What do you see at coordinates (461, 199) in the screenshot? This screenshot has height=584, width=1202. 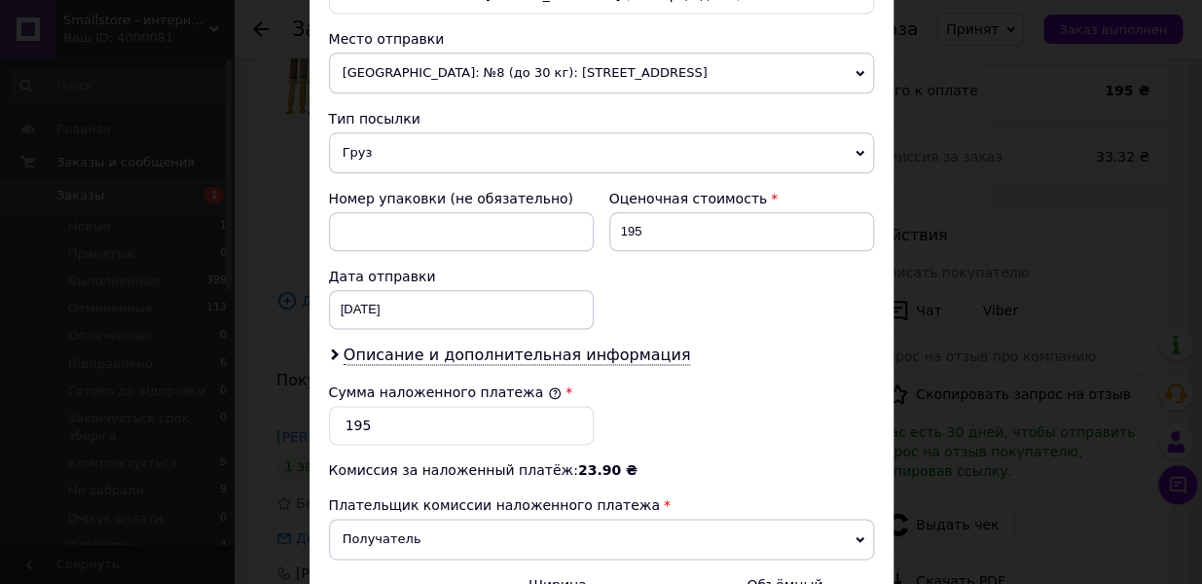 I see `div: Номер упаковки (не обязательно)` at bounding box center [461, 199].